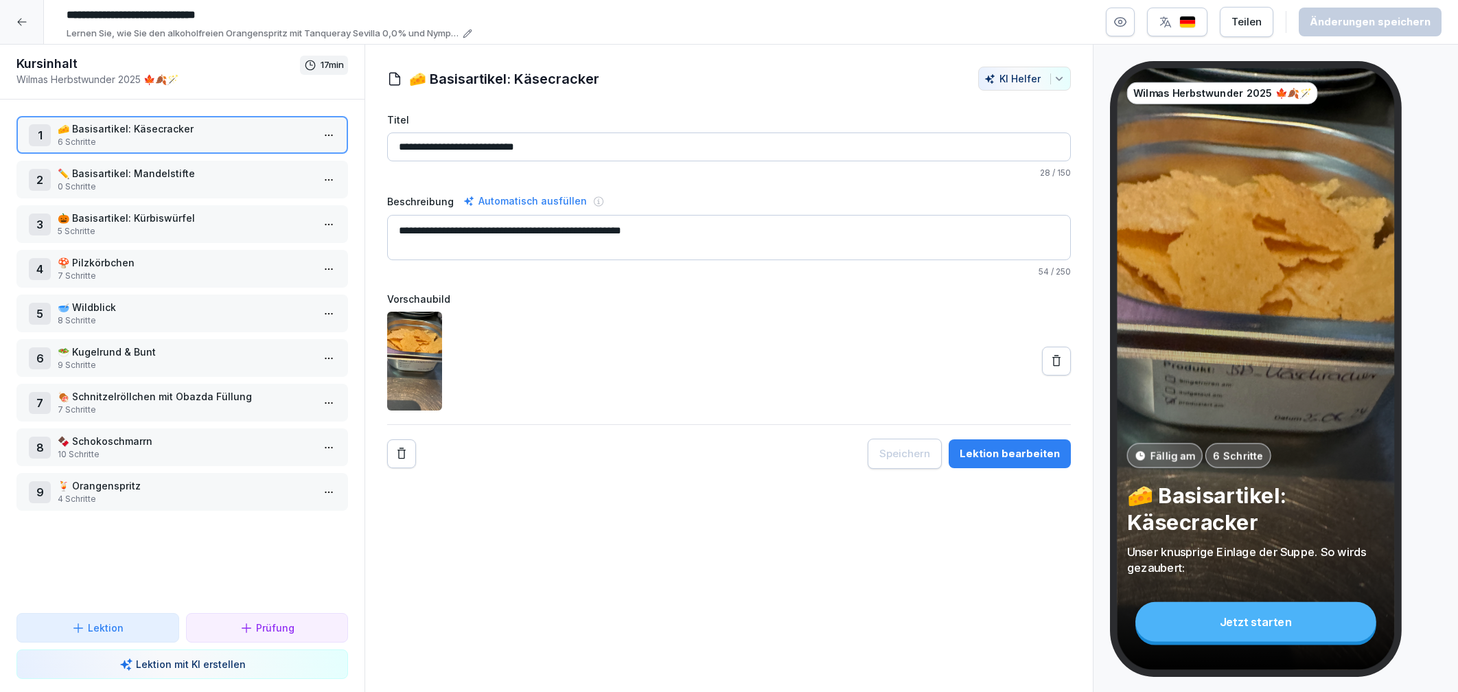  Describe the element at coordinates (1045, 172) in the screenshot. I see `span: 28` at that location.